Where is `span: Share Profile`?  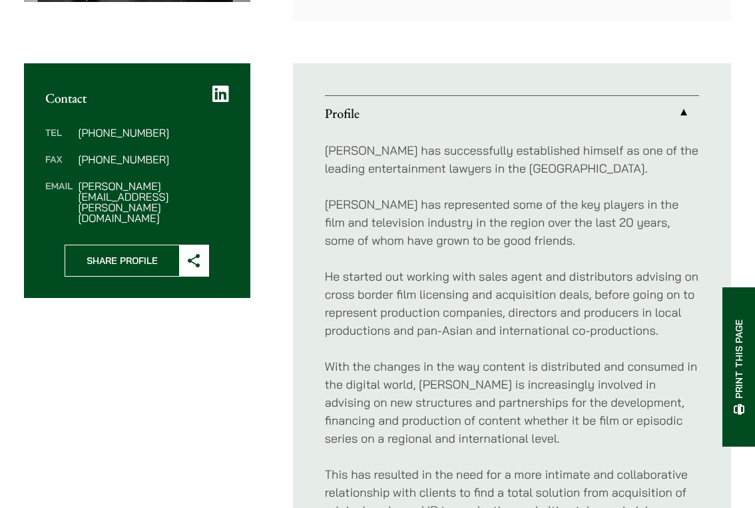
span: Share Profile is located at coordinates (122, 260).